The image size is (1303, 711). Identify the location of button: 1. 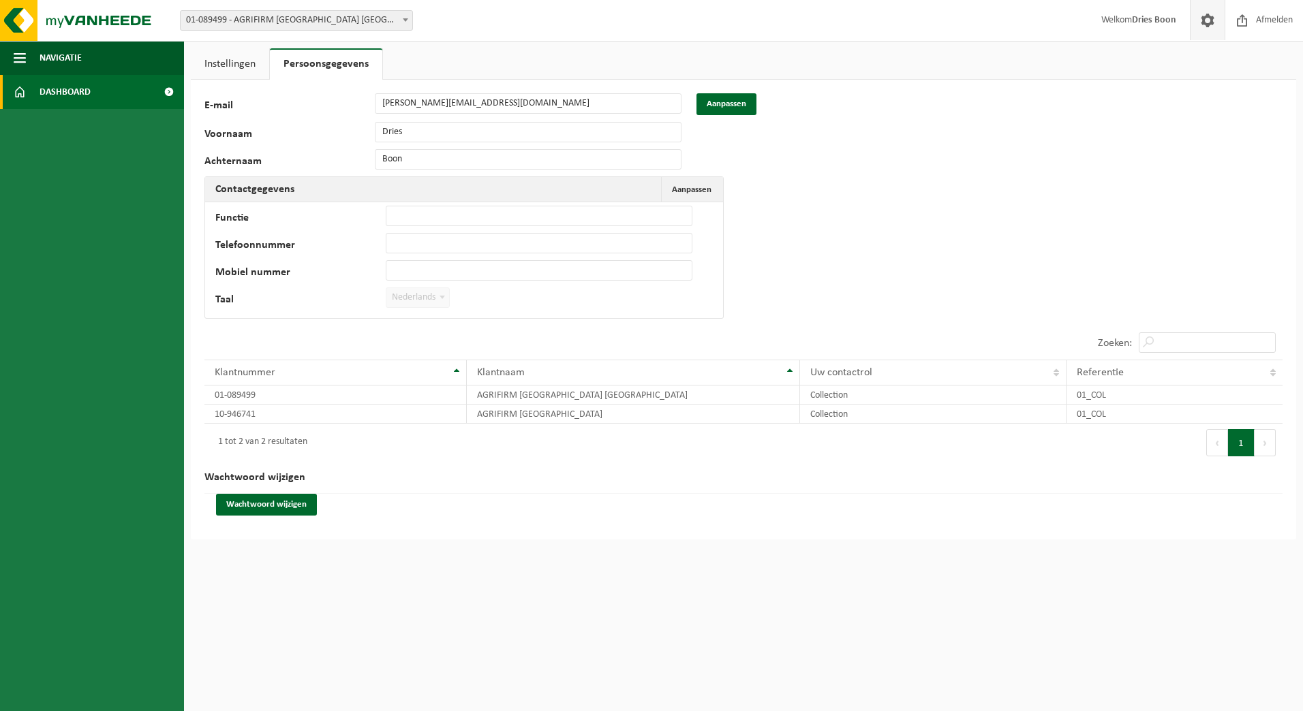
(1241, 443).